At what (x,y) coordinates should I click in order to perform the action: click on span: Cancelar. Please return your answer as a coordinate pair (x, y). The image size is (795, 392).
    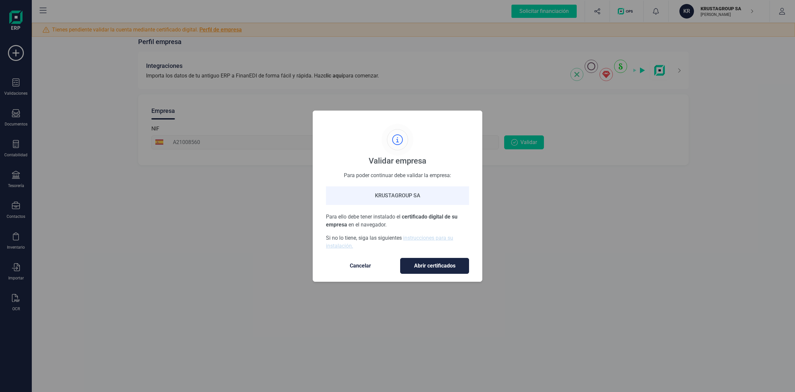
    Looking at the image, I should click on (361, 266).